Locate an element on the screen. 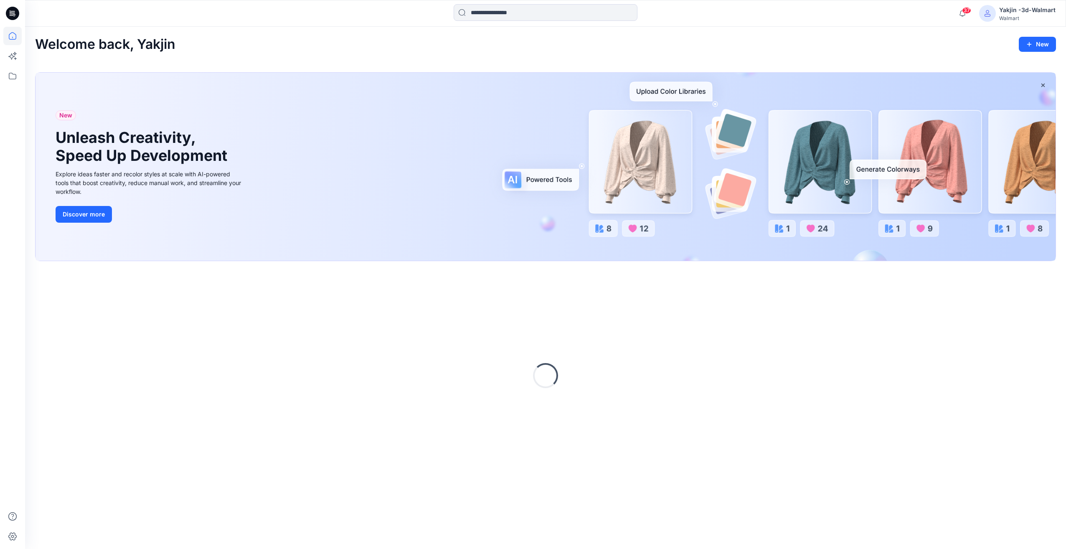  h1: Unleash Creativity, Speed Up Development is located at coordinates (143, 147).